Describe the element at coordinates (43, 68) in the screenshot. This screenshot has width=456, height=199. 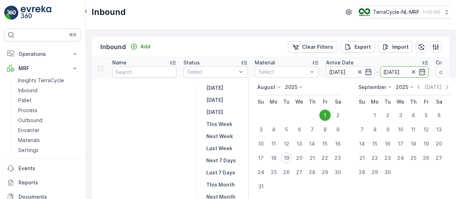
I see `p: MRF` at that location.